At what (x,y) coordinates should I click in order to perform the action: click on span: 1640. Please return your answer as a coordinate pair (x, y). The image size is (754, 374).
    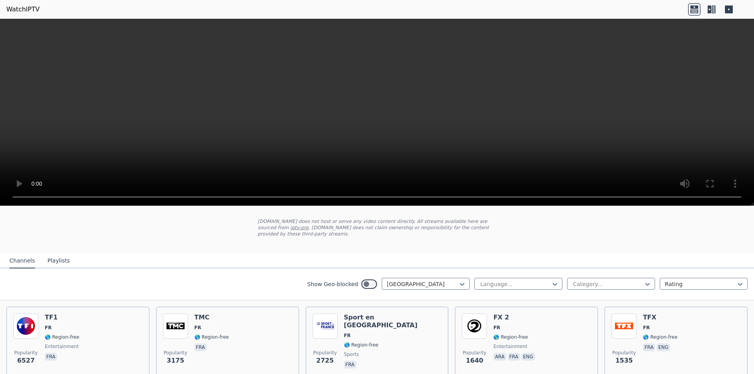
    Looking at the image, I should click on (474, 361).